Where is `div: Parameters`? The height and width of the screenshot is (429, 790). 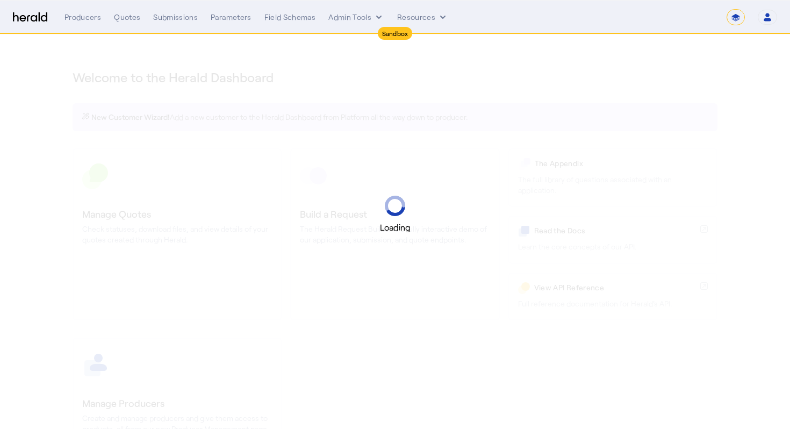
div: Parameters is located at coordinates (231, 17).